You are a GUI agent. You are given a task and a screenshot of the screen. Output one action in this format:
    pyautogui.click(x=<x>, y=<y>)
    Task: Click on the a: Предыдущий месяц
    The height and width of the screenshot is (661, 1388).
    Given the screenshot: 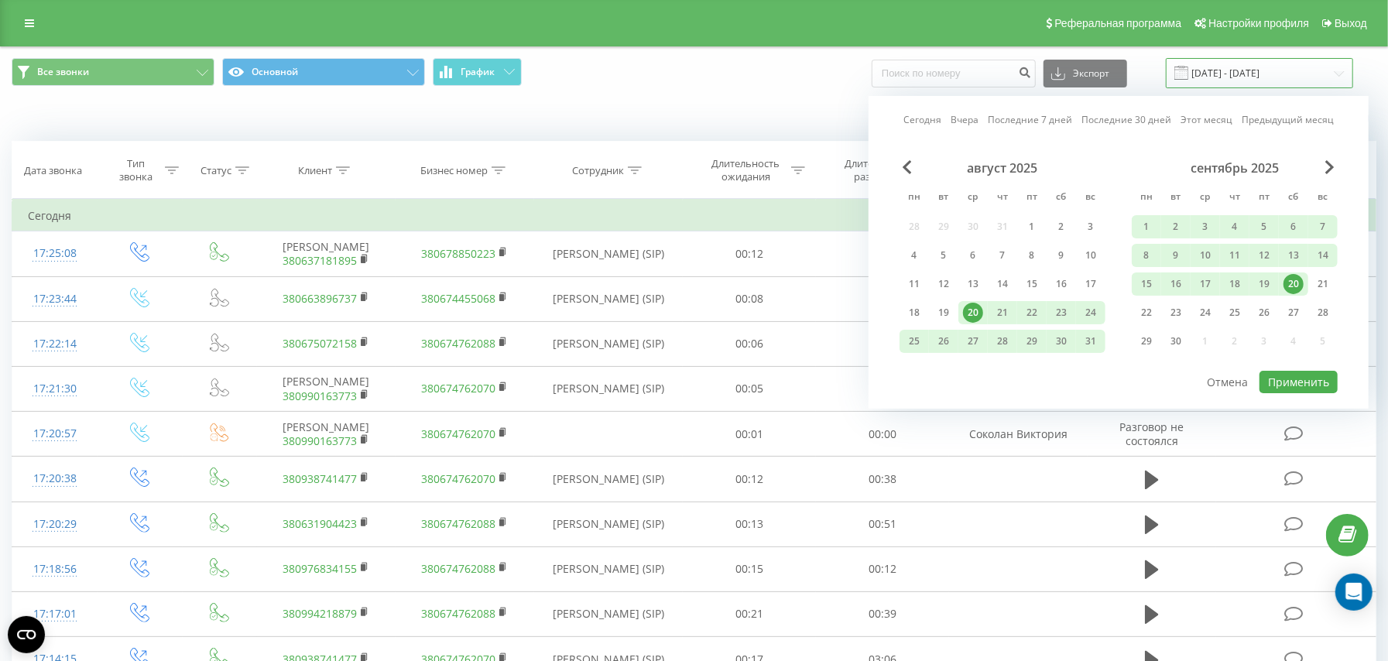 What is the action you would take?
    pyautogui.click(x=1287, y=119)
    